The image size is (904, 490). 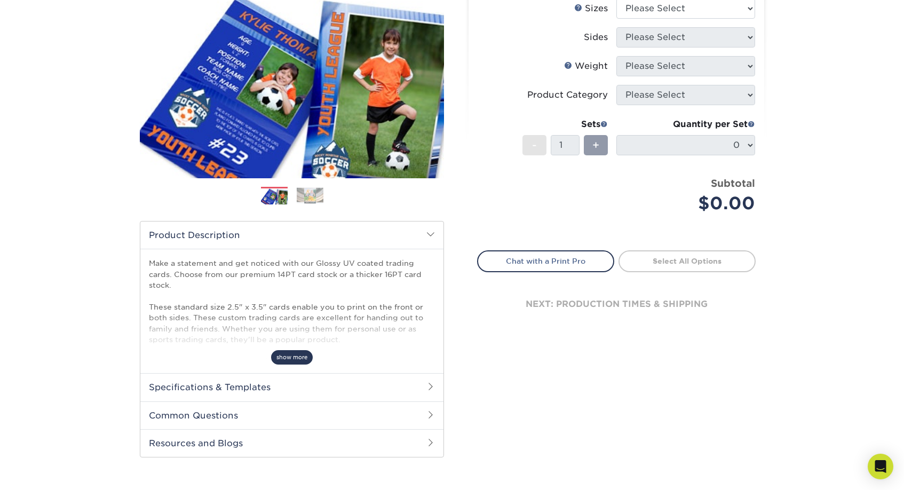 I want to click on h2: Specifications & Templates, so click(x=292, y=387).